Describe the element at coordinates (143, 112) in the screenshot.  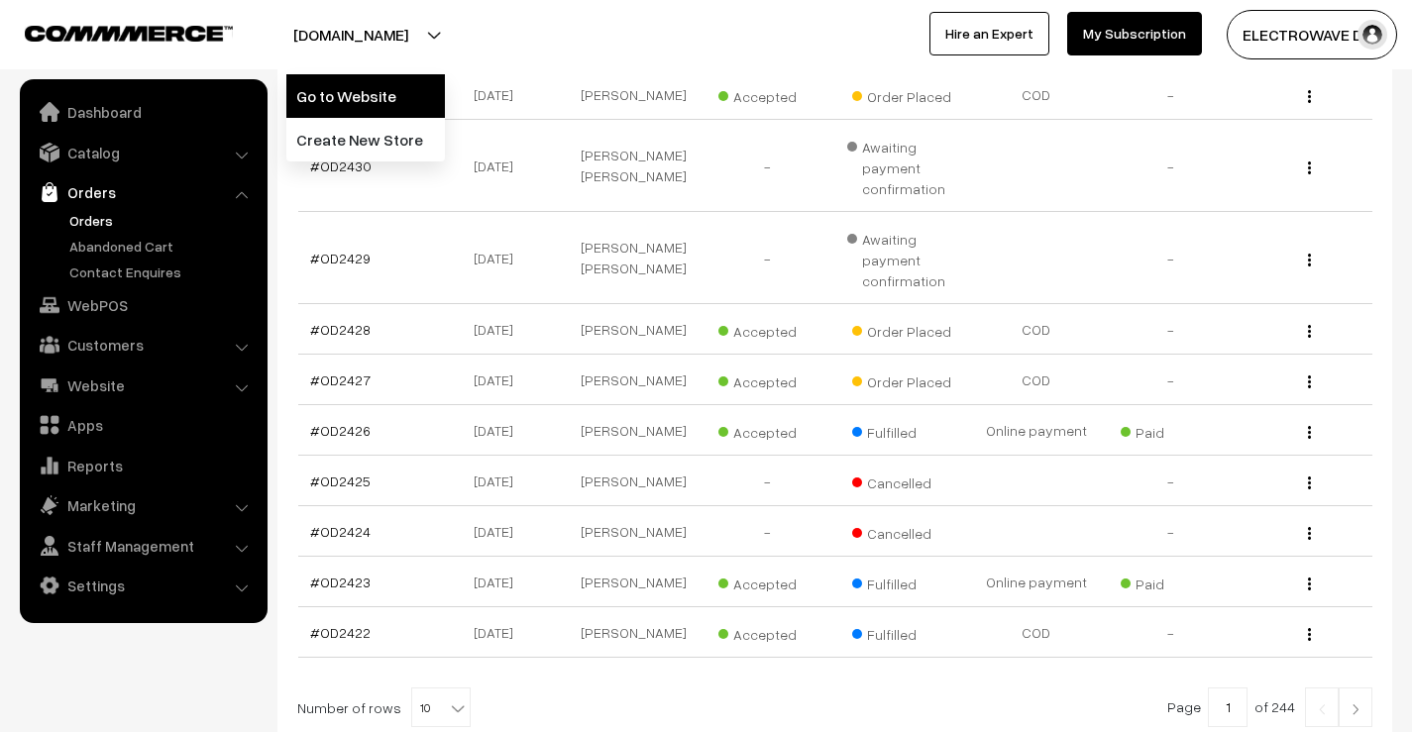
I see `a: Dashboard` at that location.